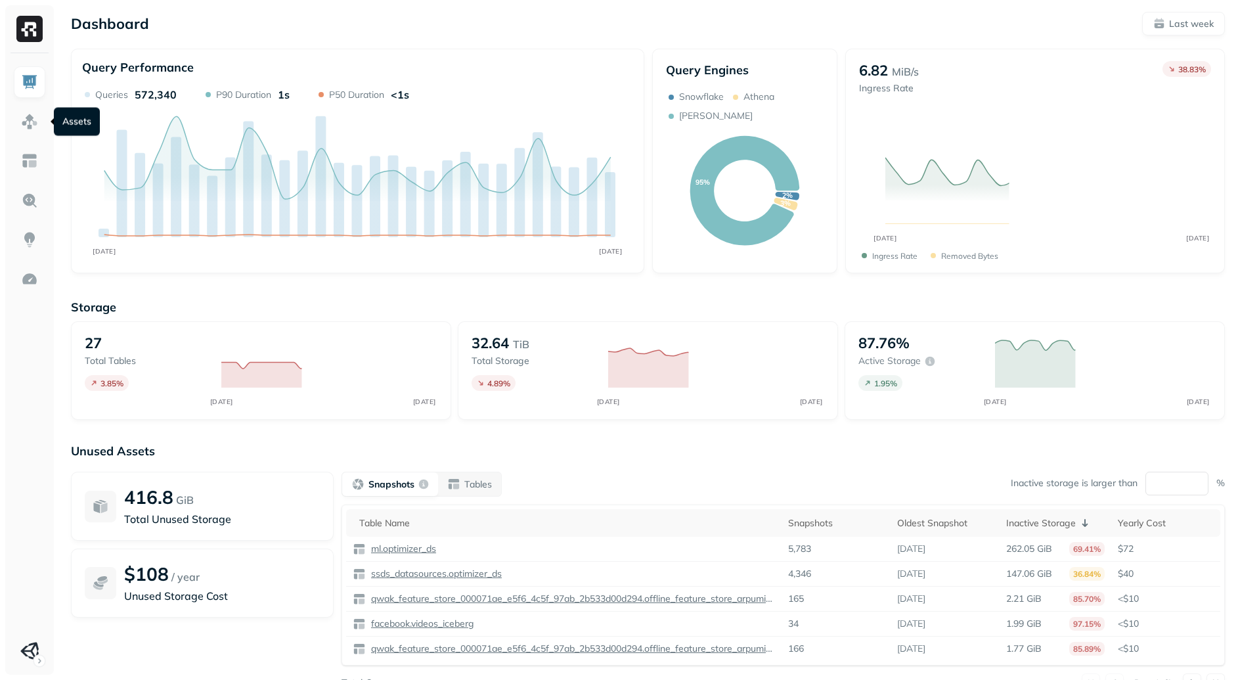  What do you see at coordinates (499, 383) in the screenshot?
I see `p: 4.89 %` at bounding box center [499, 383].